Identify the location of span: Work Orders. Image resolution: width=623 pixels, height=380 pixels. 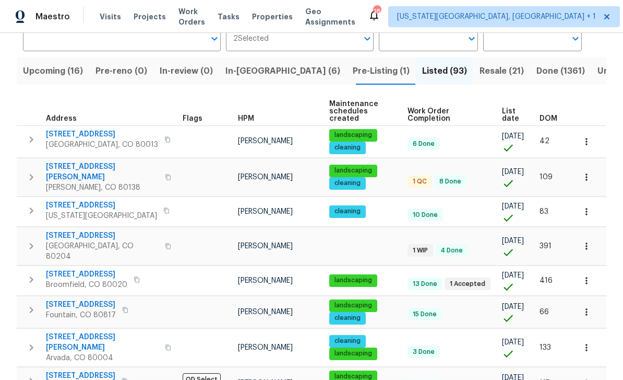
(192, 17).